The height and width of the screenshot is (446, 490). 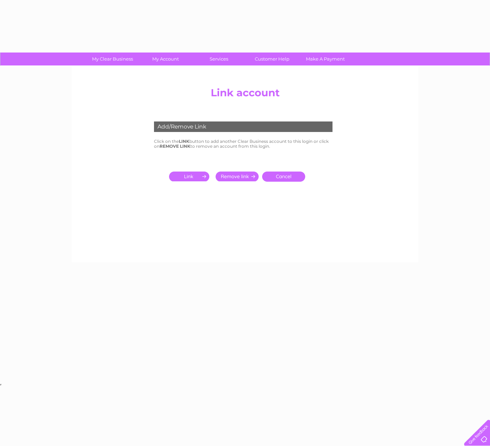 I want to click on td: Click on the button to add another Clear Business account to this login or click on to remove an ..., so click(x=245, y=144).